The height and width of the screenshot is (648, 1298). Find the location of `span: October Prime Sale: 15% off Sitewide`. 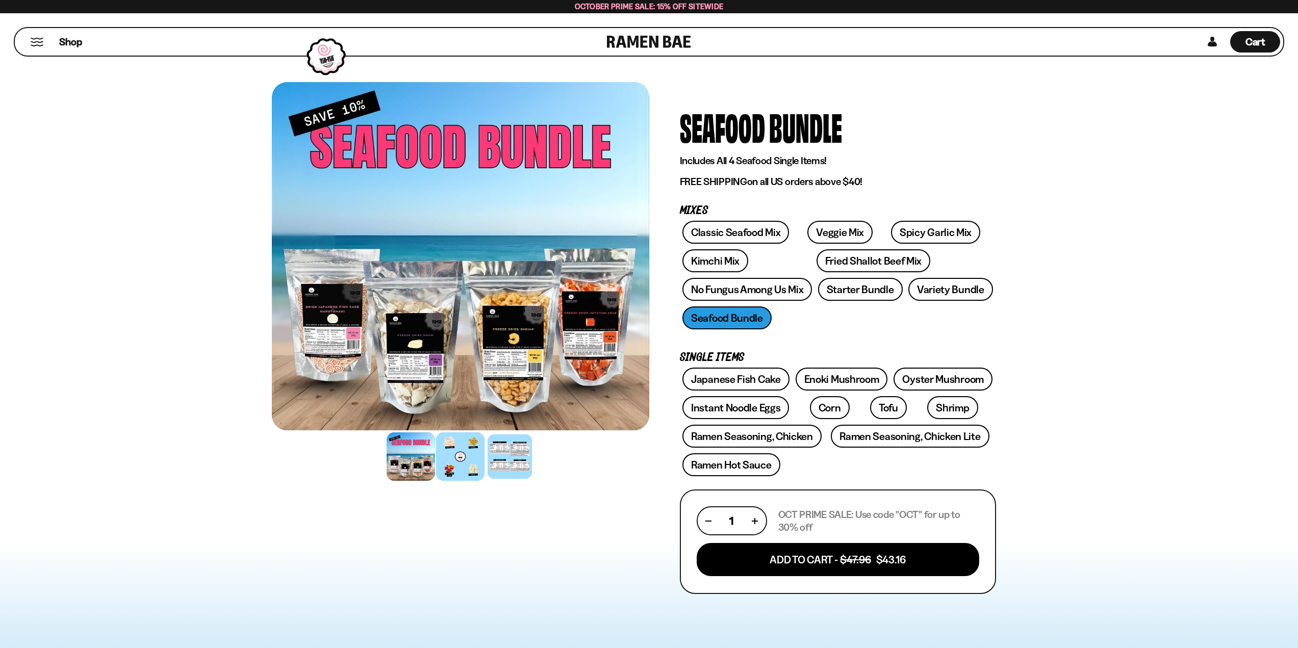

span: October Prime Sale: 15% off Sitewide is located at coordinates (649, 6).